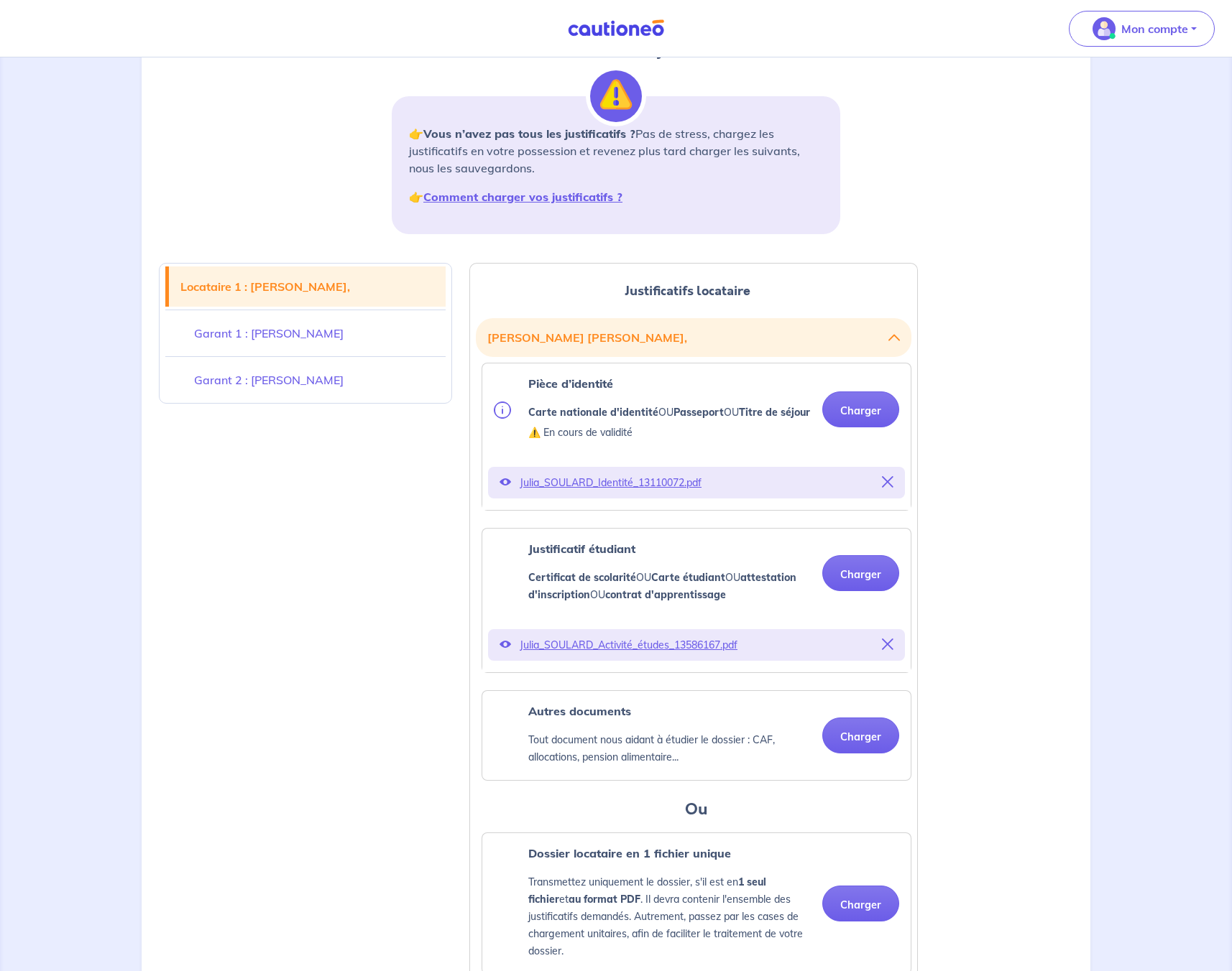 The image size is (1232, 971). Describe the element at coordinates (687, 291) in the screenshot. I see `span: Justificatifs locataire` at that location.